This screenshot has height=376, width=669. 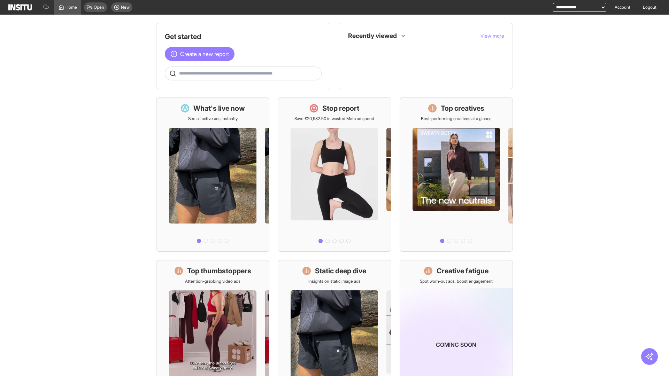 I want to click on img: Logo, so click(x=20, y=7).